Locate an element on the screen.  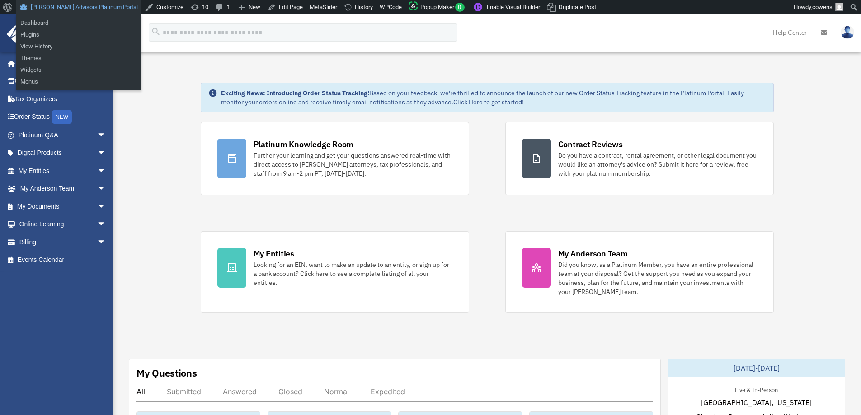
img: Anderson Advisors Platinum Portal is located at coordinates (45, 34).